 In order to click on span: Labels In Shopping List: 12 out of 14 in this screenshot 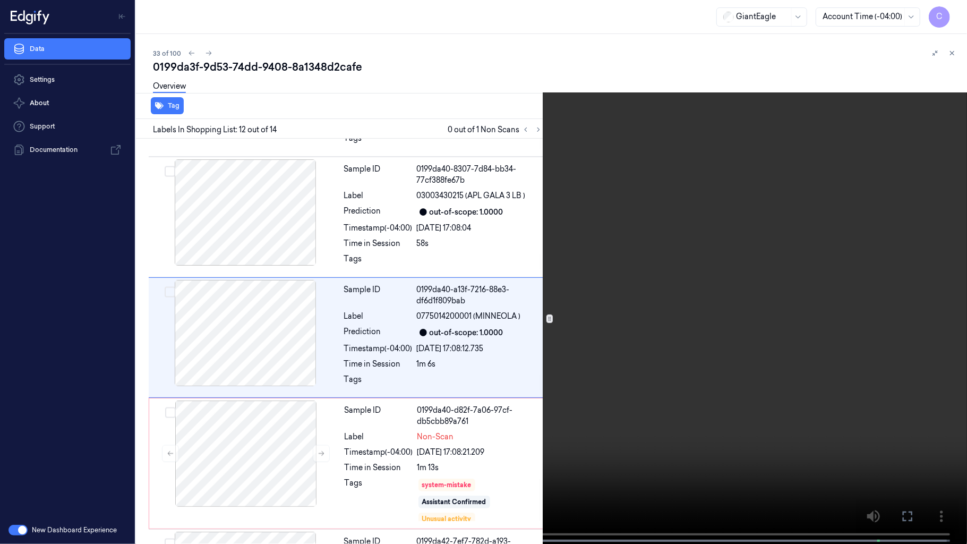, I will do `click(215, 130)`.